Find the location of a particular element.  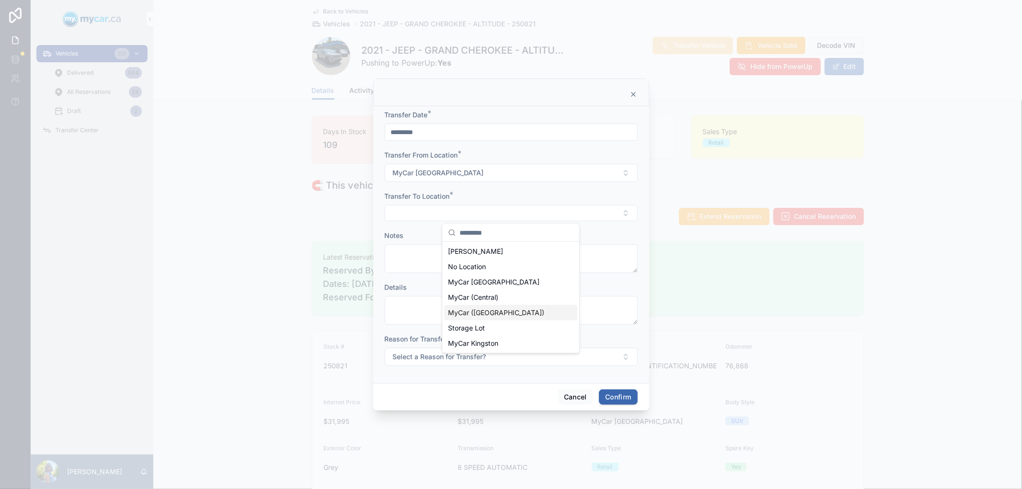

span: Reason for Transfer? is located at coordinates (417, 339).